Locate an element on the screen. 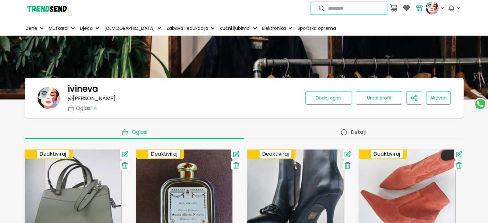 Image resolution: width=488 pixels, height=223 pixels. p: Sportska oprema is located at coordinates (317, 28).